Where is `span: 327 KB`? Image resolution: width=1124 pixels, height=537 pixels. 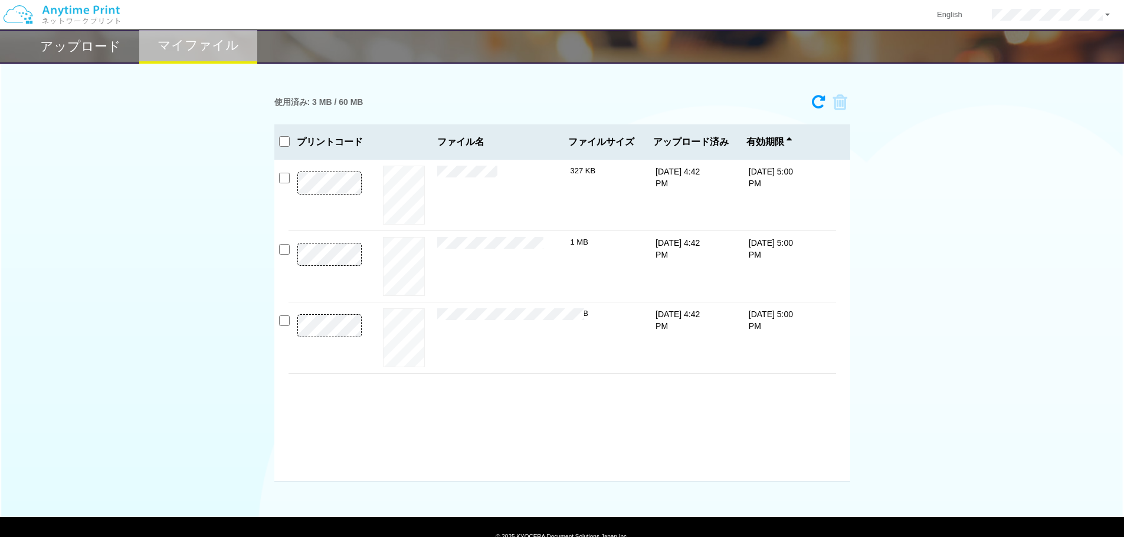 span: 327 KB is located at coordinates (583, 171).